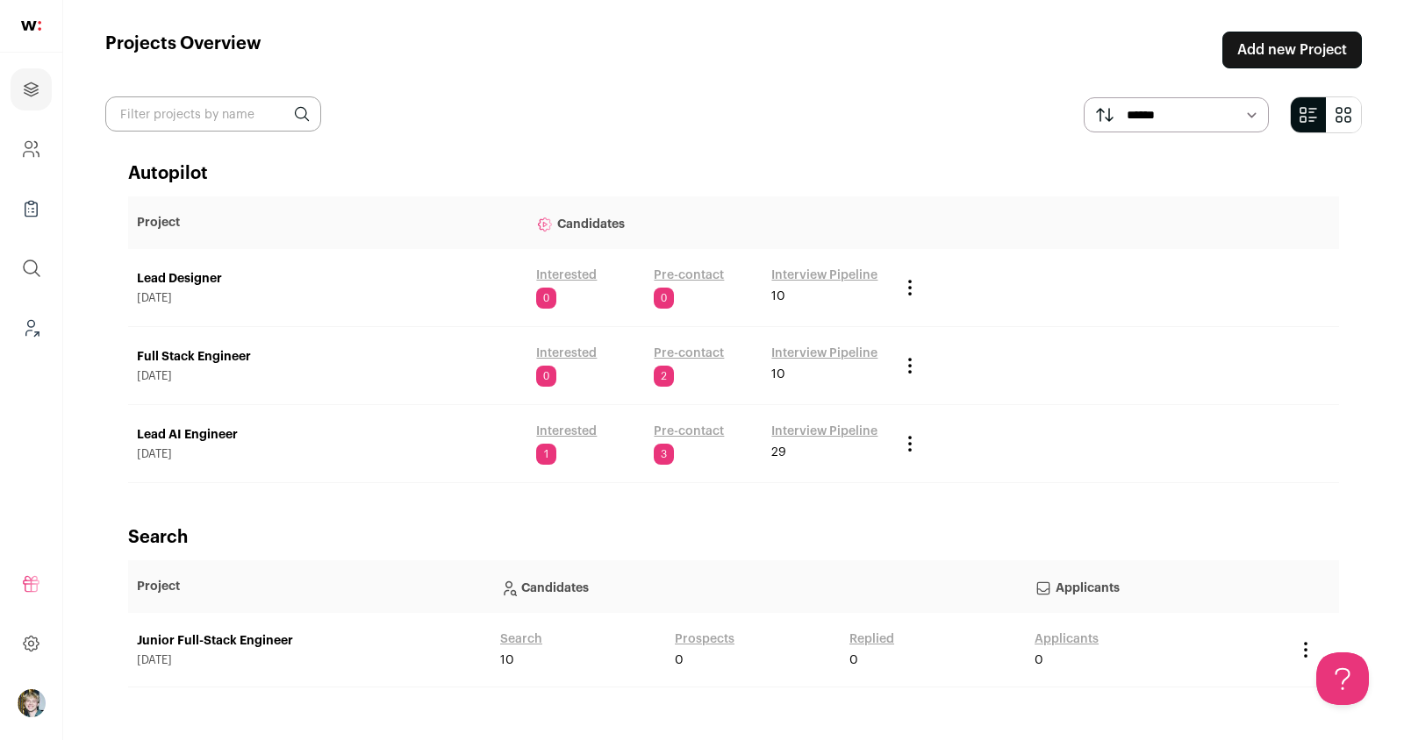 This screenshot has width=1404, height=740. What do you see at coordinates (31, 149) in the screenshot?
I see `a: Company and ATS Settings` at bounding box center [31, 149].